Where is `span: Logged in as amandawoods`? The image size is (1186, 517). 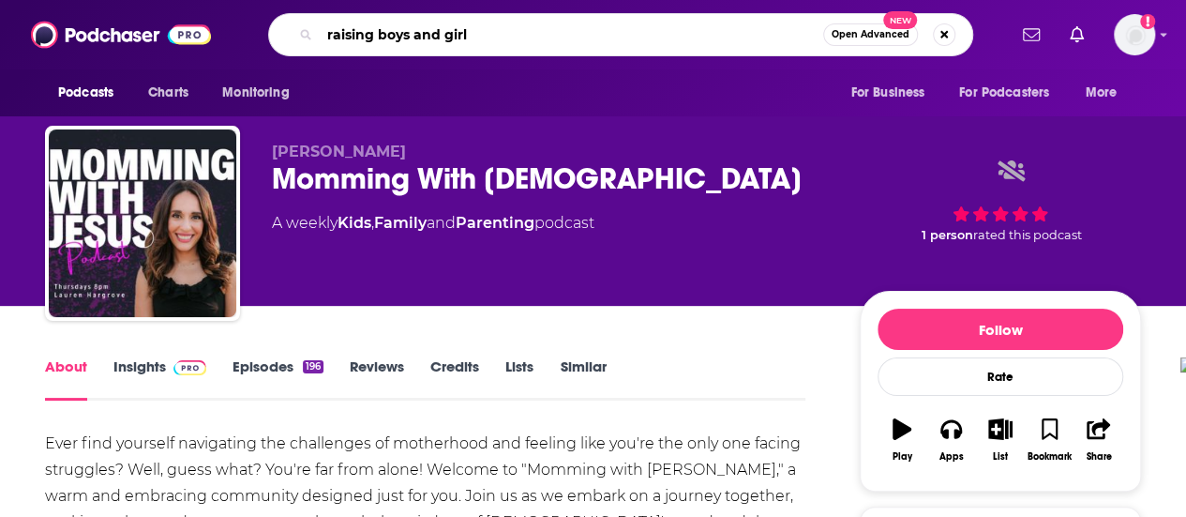 span: Logged in as amandawoods is located at coordinates (1135, 35).